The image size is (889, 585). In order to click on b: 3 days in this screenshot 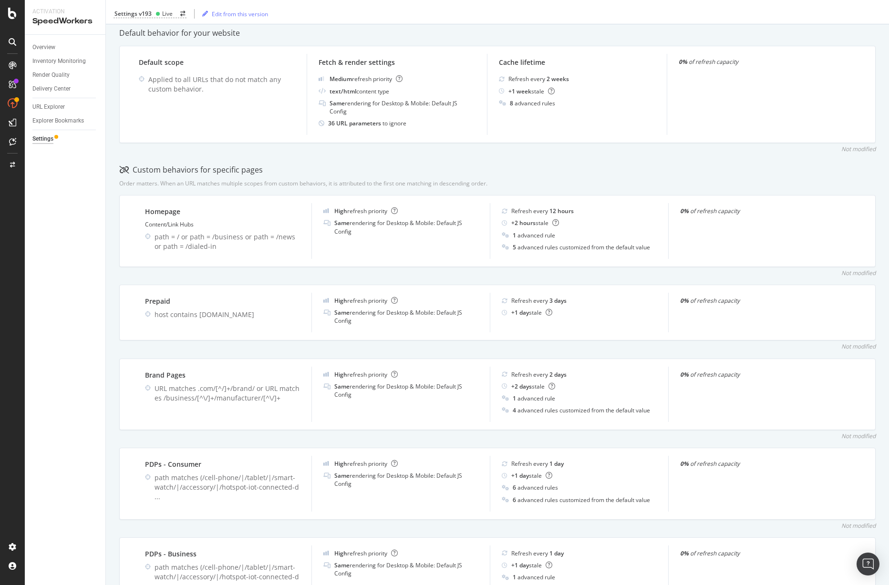, I will do `click(558, 300)`.